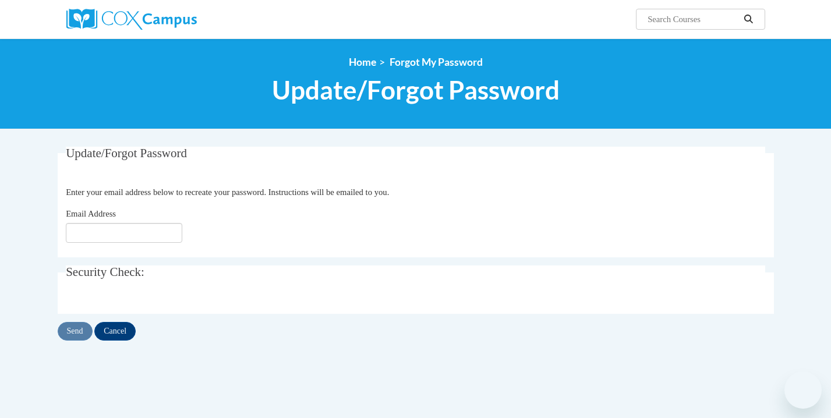 The height and width of the screenshot is (418, 831). Describe the element at coordinates (693, 19) in the screenshot. I see `input: Search Courses` at that location.